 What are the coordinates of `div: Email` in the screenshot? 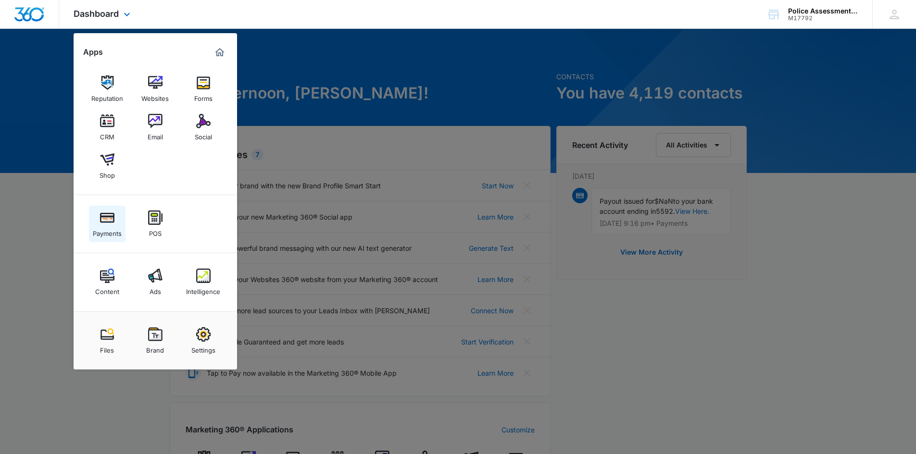 It's located at (155, 135).